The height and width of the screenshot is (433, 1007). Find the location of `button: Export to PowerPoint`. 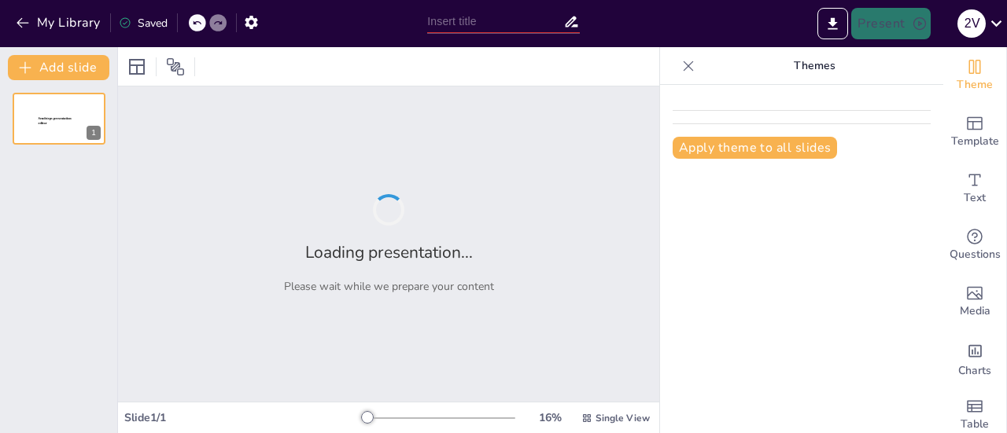

button: Export to PowerPoint is located at coordinates (832, 24).